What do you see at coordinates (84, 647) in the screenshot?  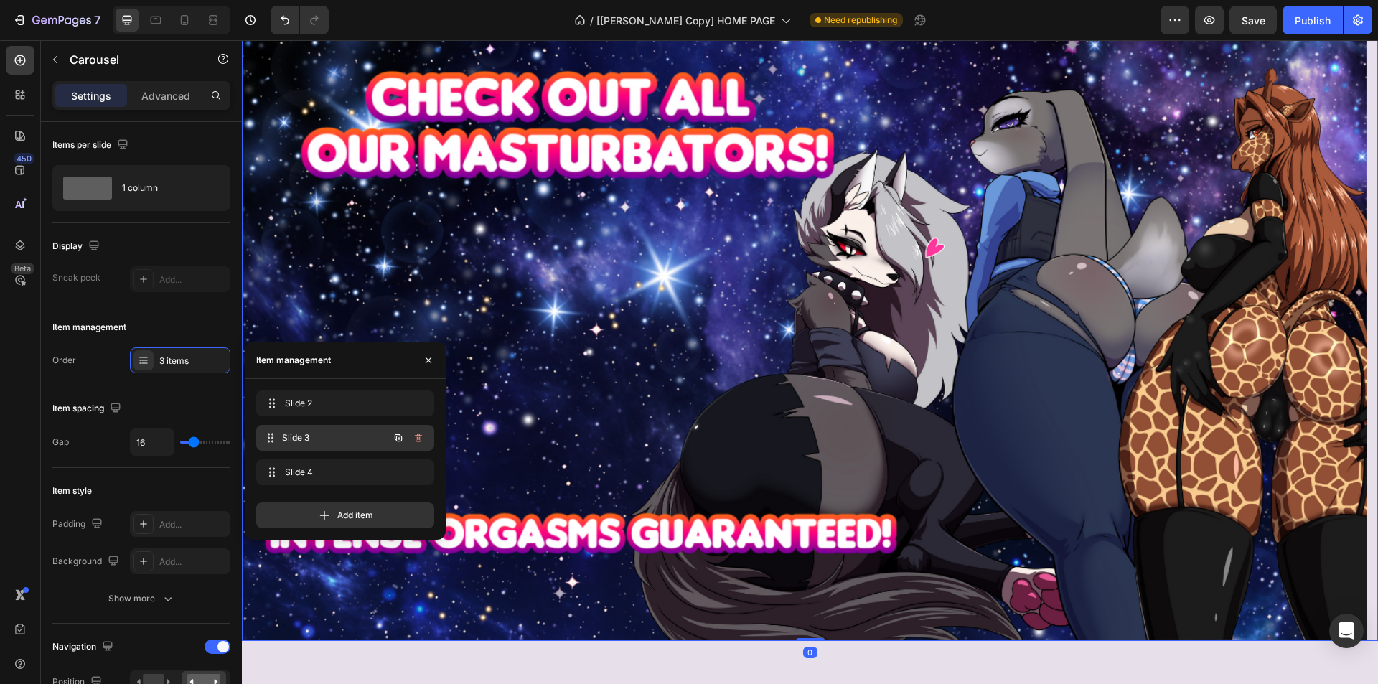 I see `div: Navigation` at bounding box center [84, 647].